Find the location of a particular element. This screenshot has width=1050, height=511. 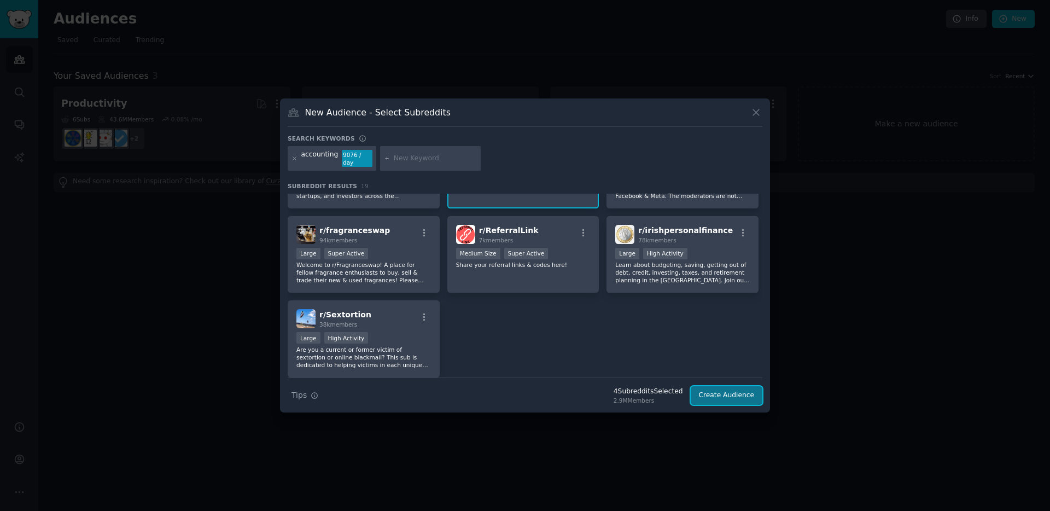

div: 9076 / day is located at coordinates (357, 159).